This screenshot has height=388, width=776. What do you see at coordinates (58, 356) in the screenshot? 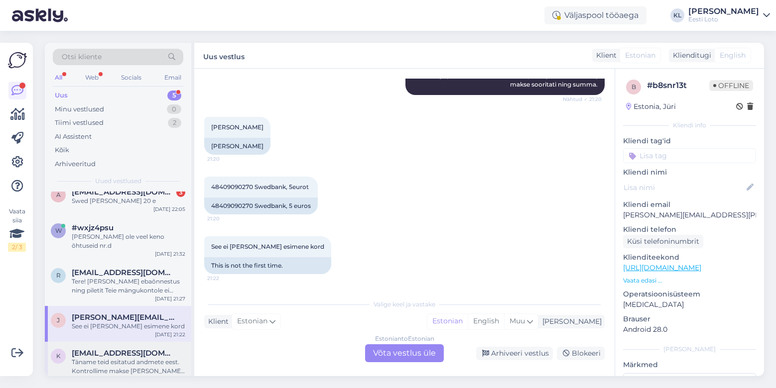
I see `span: k` at bounding box center [58, 356].